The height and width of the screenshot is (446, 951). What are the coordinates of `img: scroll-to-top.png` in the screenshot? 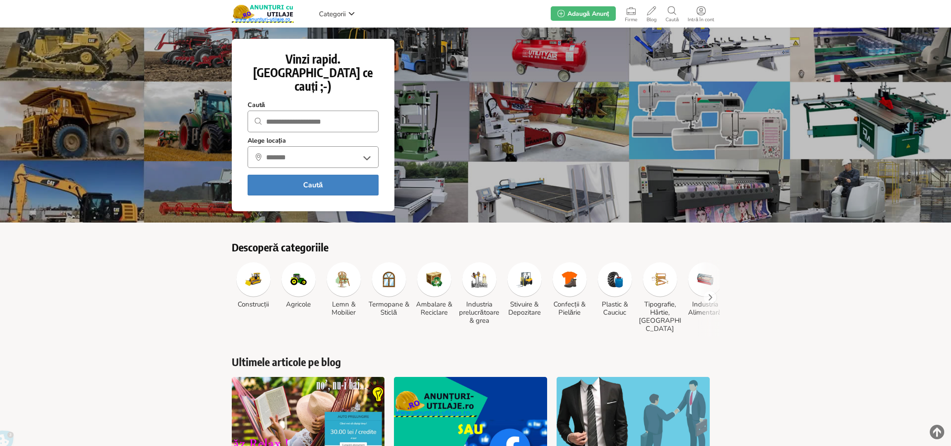 It's located at (937, 432).